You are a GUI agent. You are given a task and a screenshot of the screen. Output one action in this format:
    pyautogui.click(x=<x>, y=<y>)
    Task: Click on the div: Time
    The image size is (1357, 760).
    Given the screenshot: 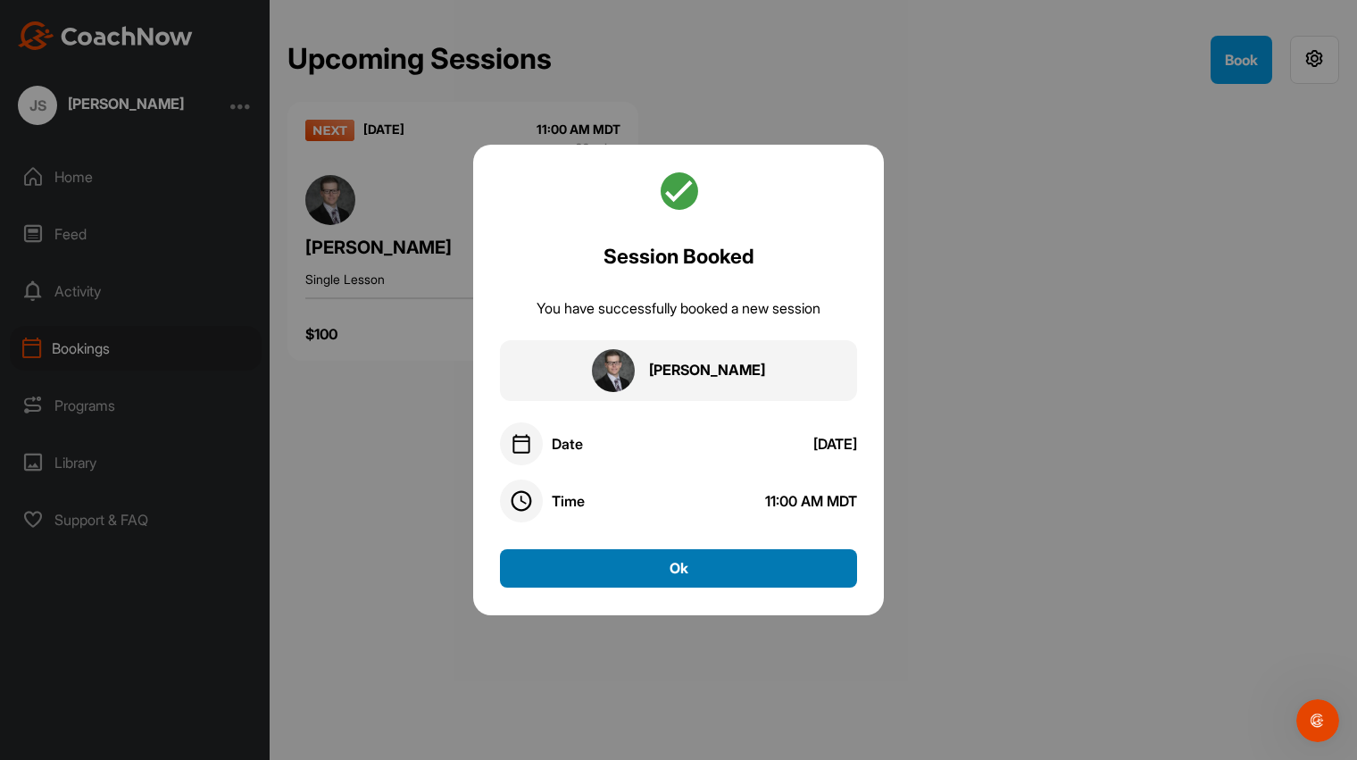 What is the action you would take?
    pyautogui.click(x=568, y=501)
    